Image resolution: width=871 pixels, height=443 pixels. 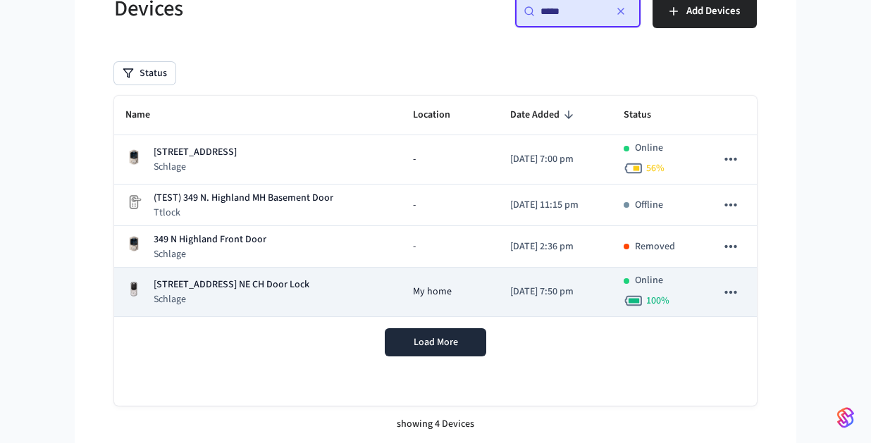 I want to click on img: Yale Assure Touchscreen Wifi Smart Lock, Satin Nickel, Front, so click(x=134, y=290).